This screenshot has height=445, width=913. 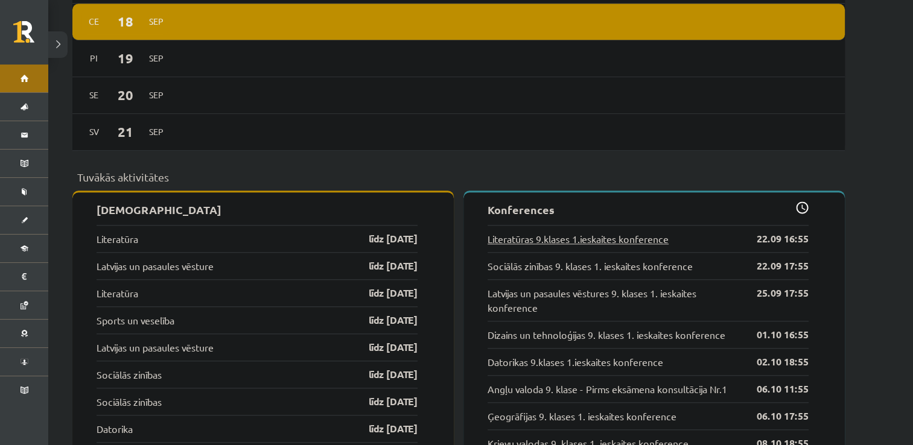 I want to click on a: 06.10 11:55, so click(x=773, y=389).